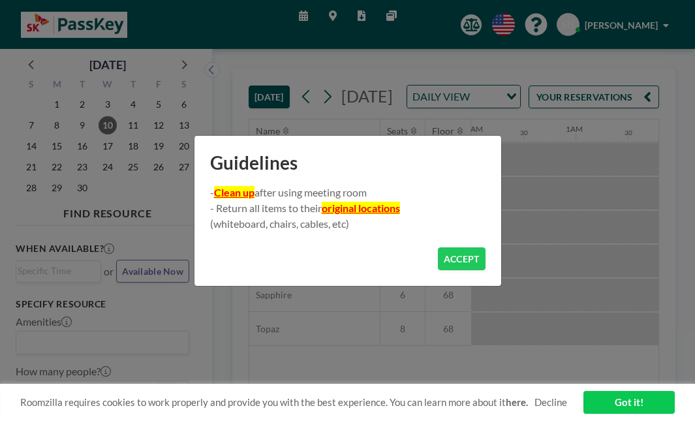 The height and width of the screenshot is (421, 695). Describe the element at coordinates (348, 208) in the screenshot. I see `p: - Return all items to their` at that location.